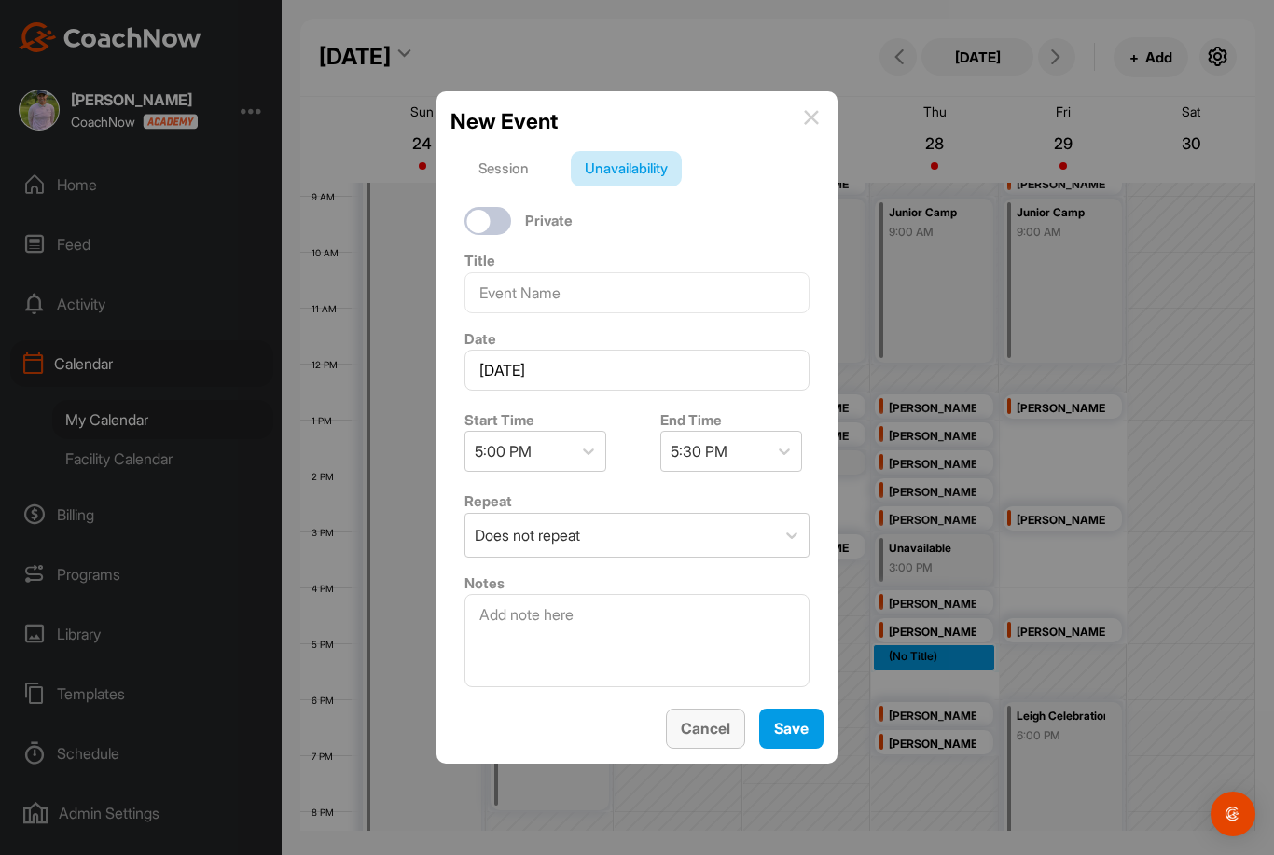 The width and height of the screenshot is (1274, 855). What do you see at coordinates (811, 117) in the screenshot?
I see `img: info` at bounding box center [811, 117].